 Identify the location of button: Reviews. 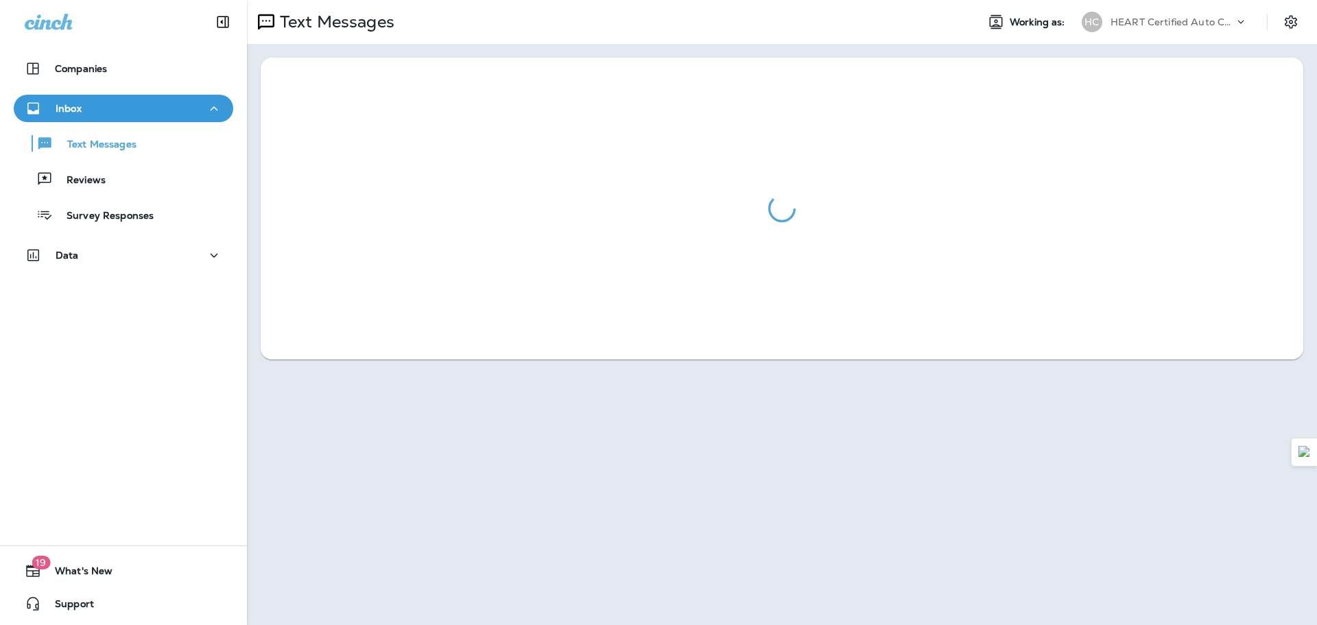
(123, 179).